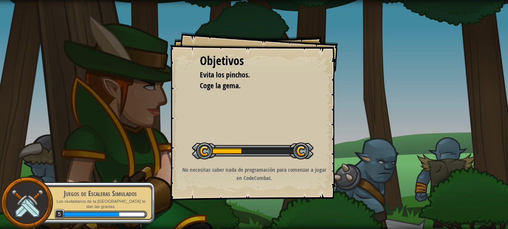  I want to click on div: Objetivos, so click(254, 61).